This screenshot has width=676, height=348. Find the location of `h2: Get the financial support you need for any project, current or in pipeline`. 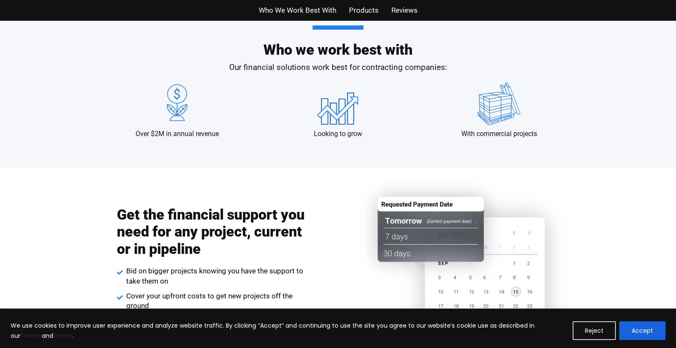

h2: Get the financial support you need for any project, current or in pipeline is located at coordinates (212, 232).